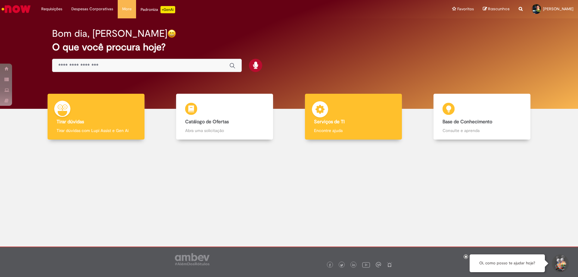 The width and height of the screenshot is (578, 277). What do you see at coordinates (168, 10) in the screenshot?
I see `p: +GenAi` at bounding box center [168, 10].